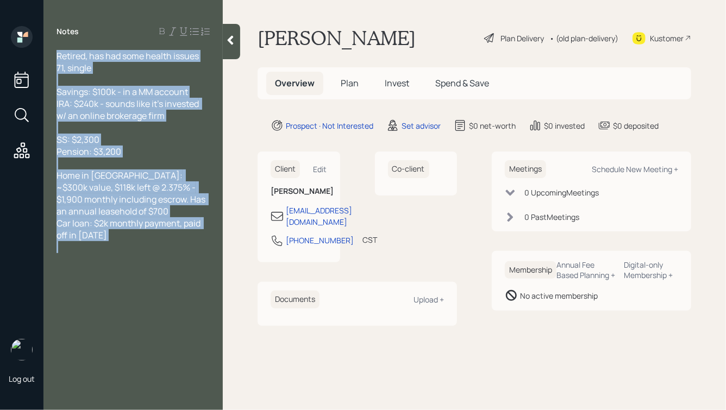 This screenshot has width=726, height=410. What do you see at coordinates (295, 83) in the screenshot?
I see `span: Overview` at bounding box center [295, 83].